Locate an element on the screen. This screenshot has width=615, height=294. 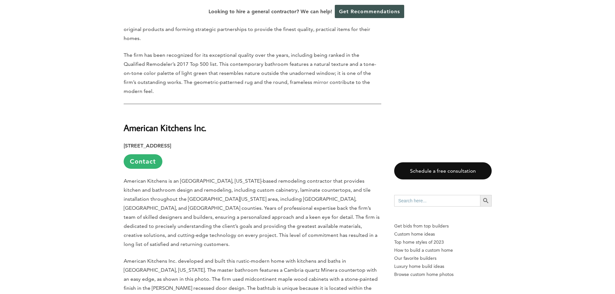
p: Custom home ideas is located at coordinates (443, 234).